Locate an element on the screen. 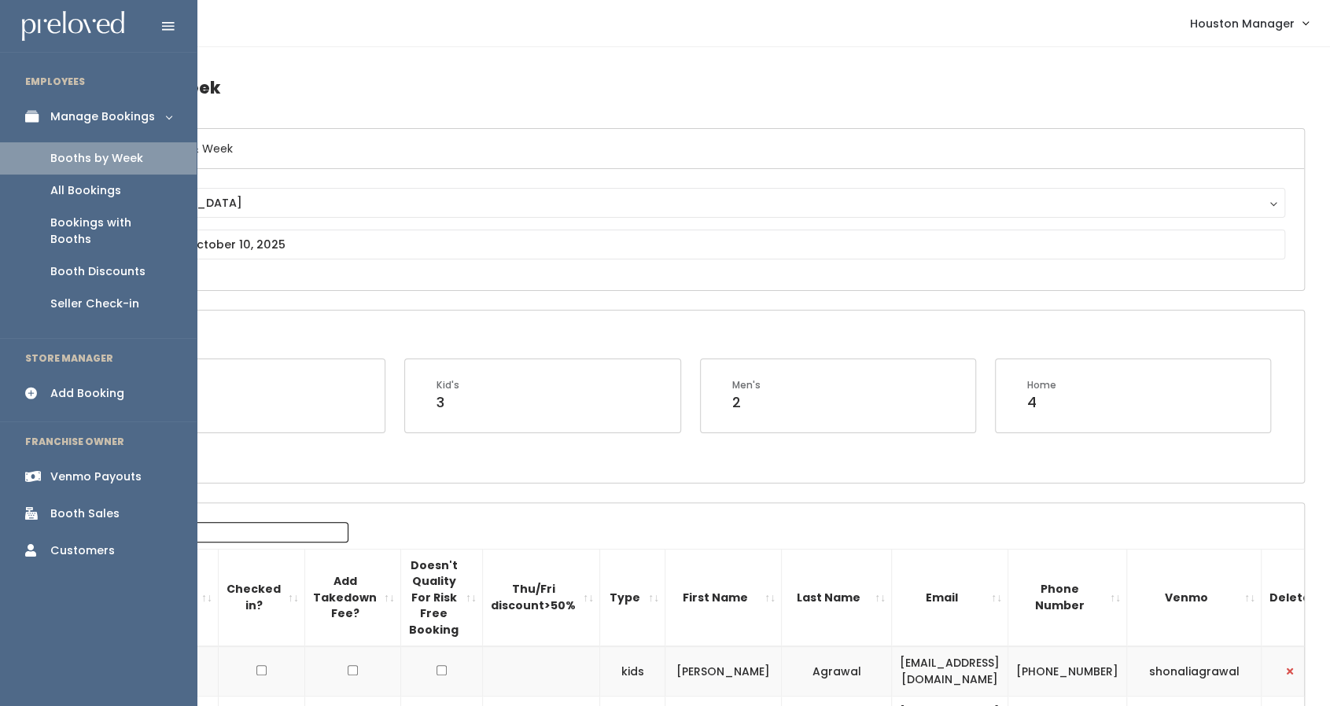 The width and height of the screenshot is (1330, 706). th: Phone Number: activate to sort column ascending is located at coordinates (1067, 598).